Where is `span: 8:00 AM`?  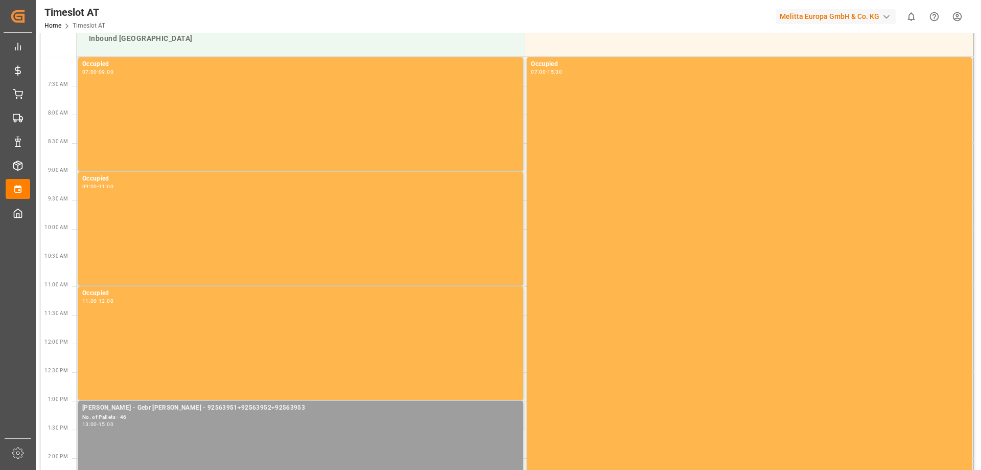
span: 8:00 AM is located at coordinates (58, 112).